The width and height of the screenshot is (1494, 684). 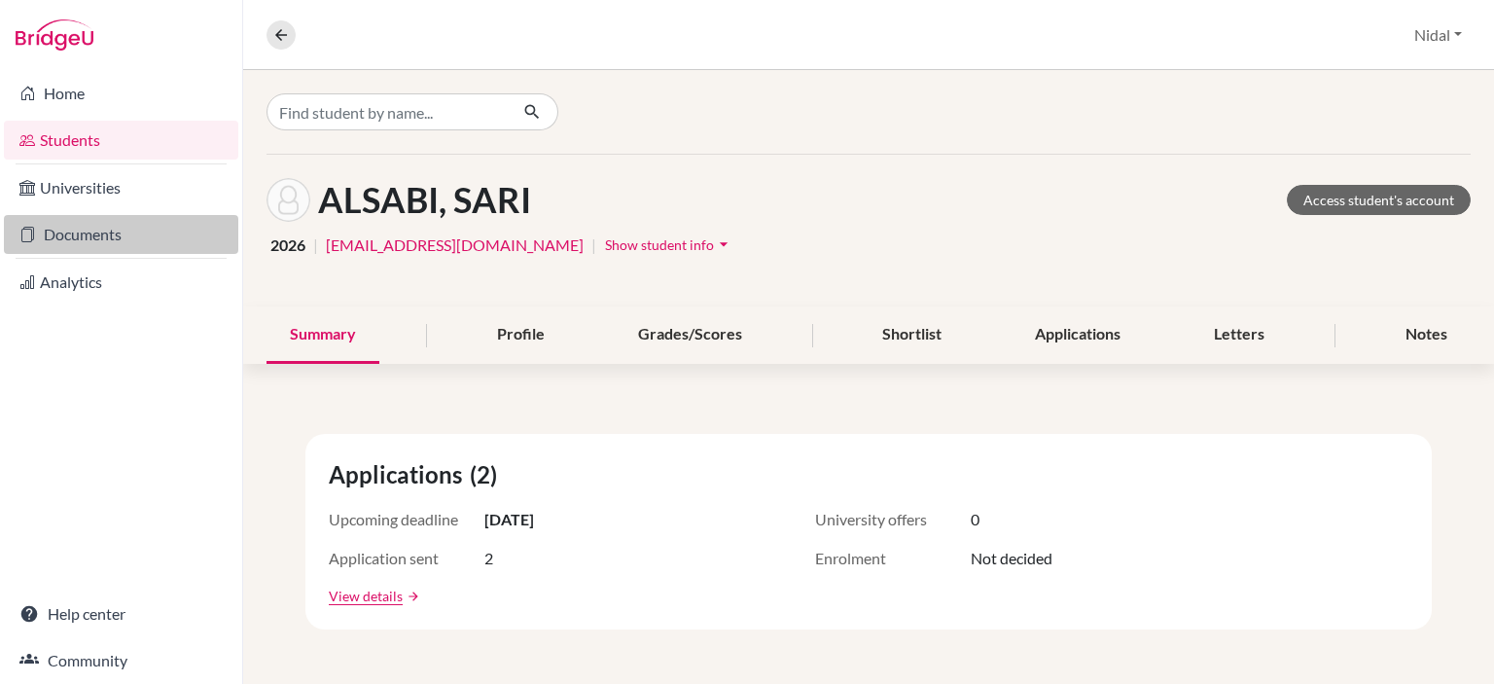 What do you see at coordinates (121, 614) in the screenshot?
I see `a: Help center` at bounding box center [121, 614].